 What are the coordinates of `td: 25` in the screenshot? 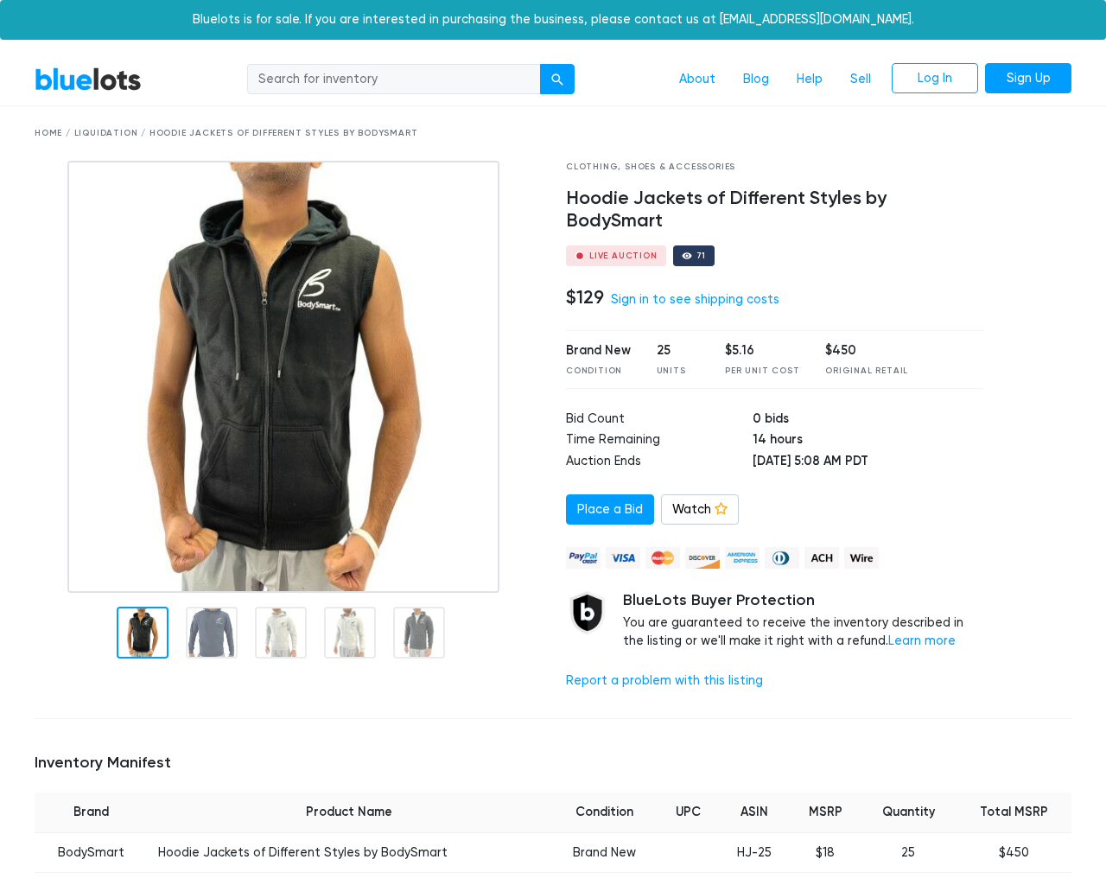 It's located at (908, 852).